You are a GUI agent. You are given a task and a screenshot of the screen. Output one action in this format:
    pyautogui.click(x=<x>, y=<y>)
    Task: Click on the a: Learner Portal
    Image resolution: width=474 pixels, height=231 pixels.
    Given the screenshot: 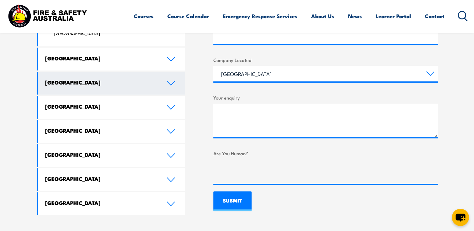 What is the action you would take?
    pyautogui.click(x=393, y=16)
    